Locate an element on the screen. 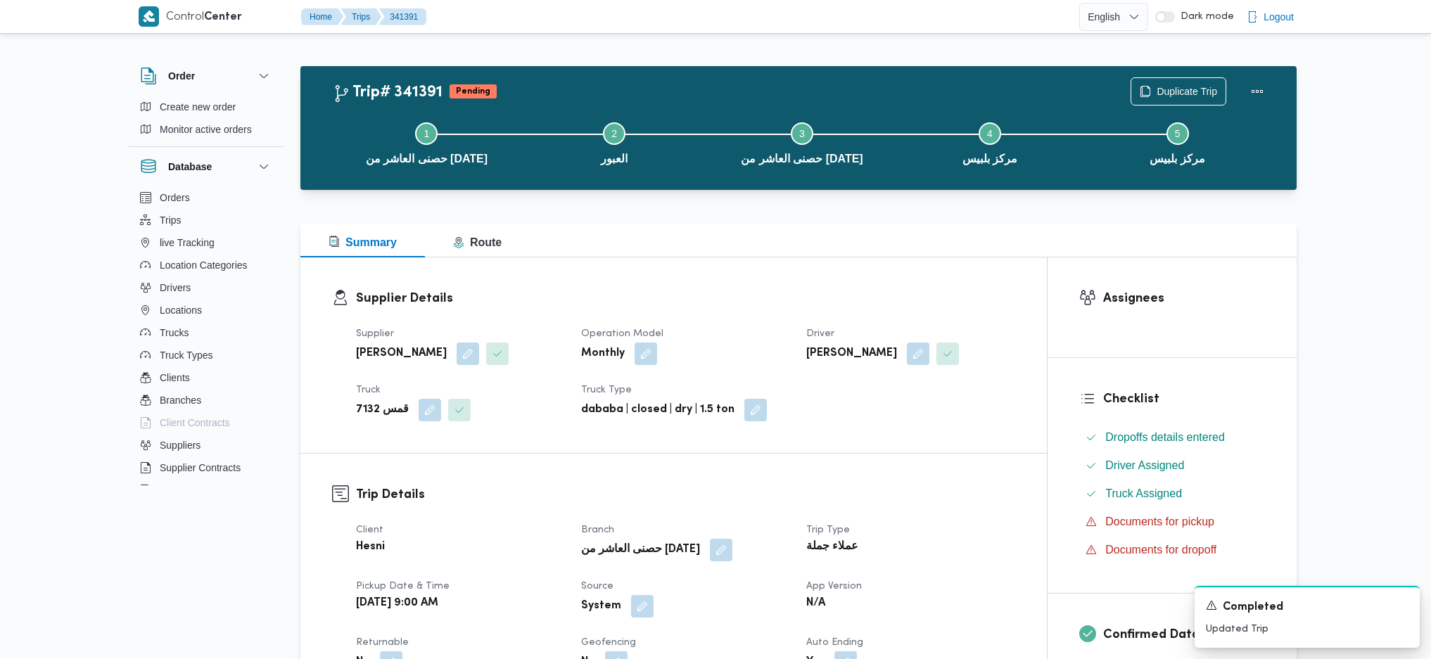 The width and height of the screenshot is (1431, 659). span: Branch is located at coordinates (597, 530).